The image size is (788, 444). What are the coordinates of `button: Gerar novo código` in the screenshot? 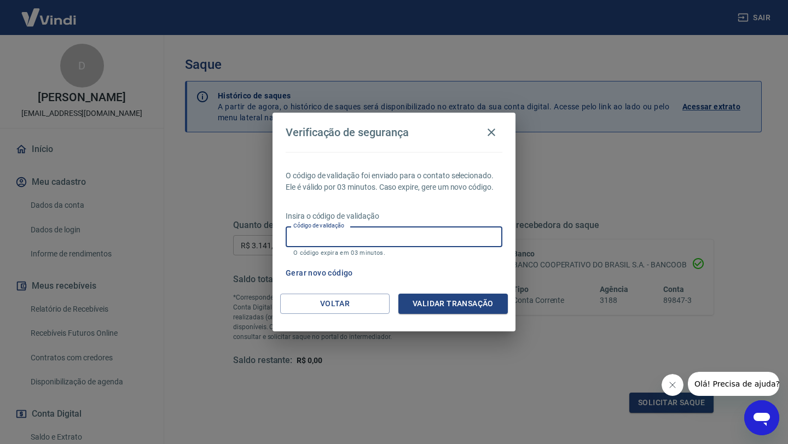 It's located at (319, 273).